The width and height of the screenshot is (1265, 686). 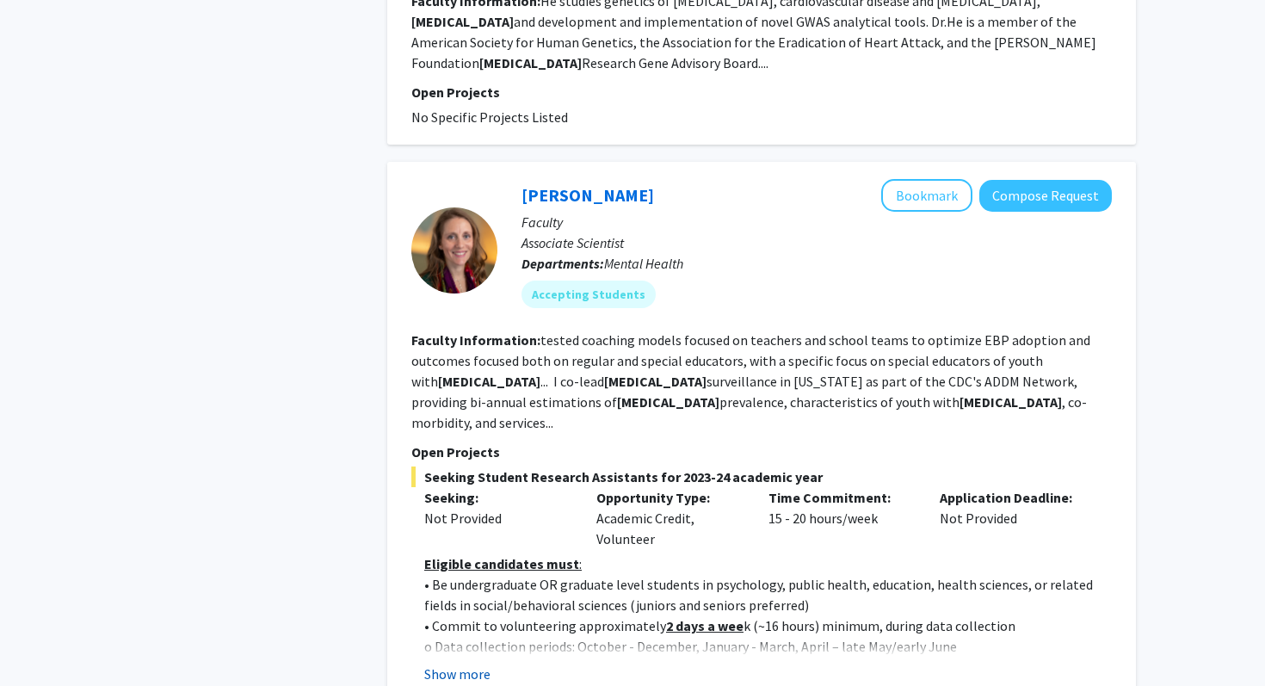 What do you see at coordinates (643, 263) in the screenshot?
I see `span: Mental Health` at bounding box center [643, 263].